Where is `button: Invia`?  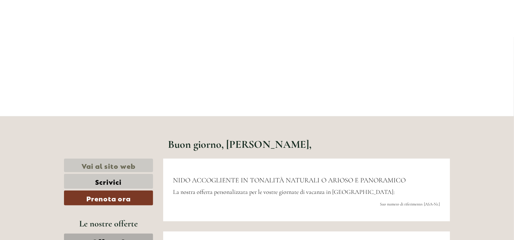
button: Invia is located at coordinates (247, 183).